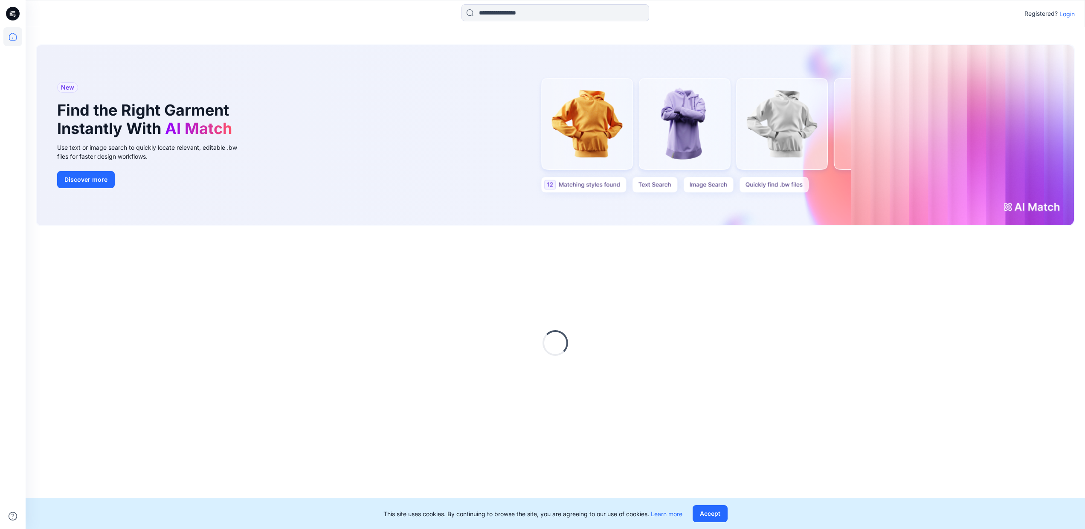  What do you see at coordinates (1041, 14) in the screenshot?
I see `p: Registered?` at bounding box center [1041, 14].